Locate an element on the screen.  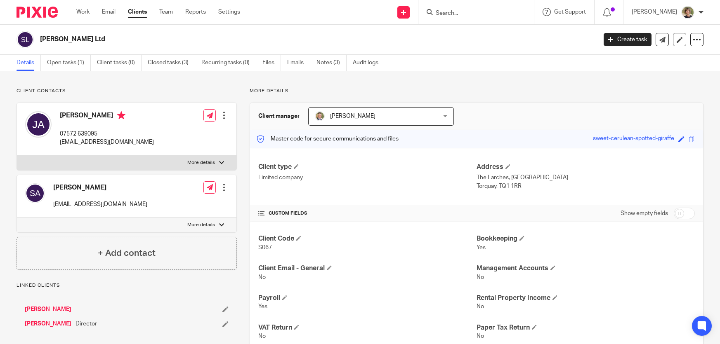
p: Limited company is located at coordinates (367, 178).